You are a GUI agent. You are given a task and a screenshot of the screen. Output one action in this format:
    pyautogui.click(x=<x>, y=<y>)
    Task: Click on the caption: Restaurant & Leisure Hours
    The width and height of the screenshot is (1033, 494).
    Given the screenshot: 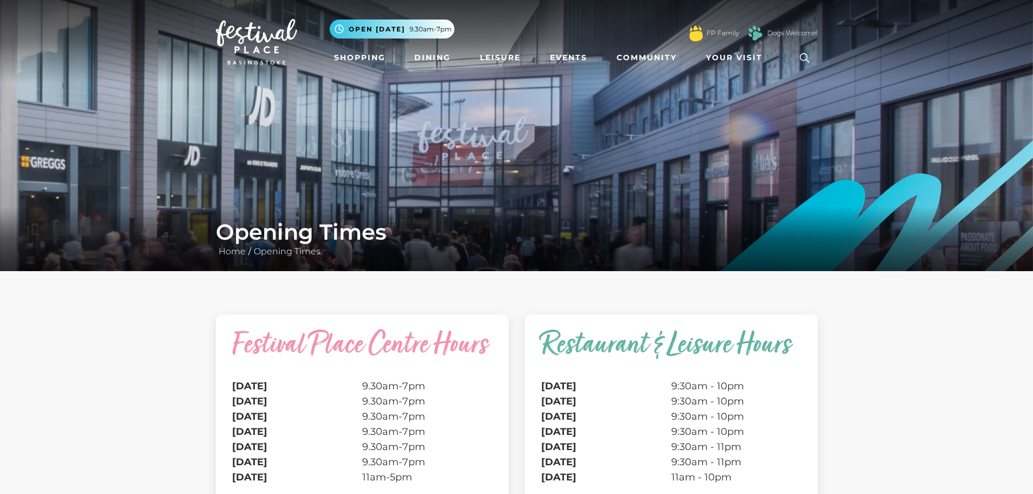 What is the action you would take?
    pyautogui.click(x=671, y=354)
    